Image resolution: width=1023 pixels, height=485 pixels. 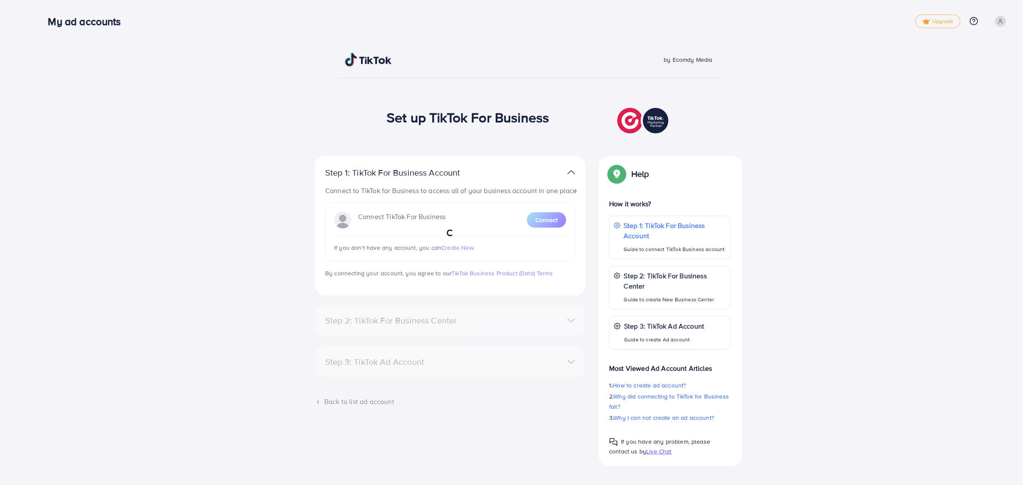 I want to click on span: Upgrade, so click(x=938, y=21).